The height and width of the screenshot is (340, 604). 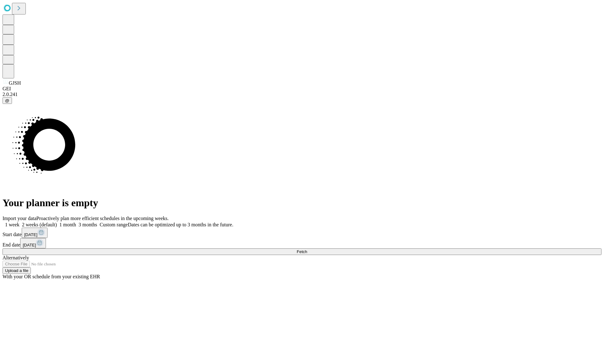 What do you see at coordinates (39, 224) in the screenshot?
I see `span: 2 weeks (default)` at bounding box center [39, 224].